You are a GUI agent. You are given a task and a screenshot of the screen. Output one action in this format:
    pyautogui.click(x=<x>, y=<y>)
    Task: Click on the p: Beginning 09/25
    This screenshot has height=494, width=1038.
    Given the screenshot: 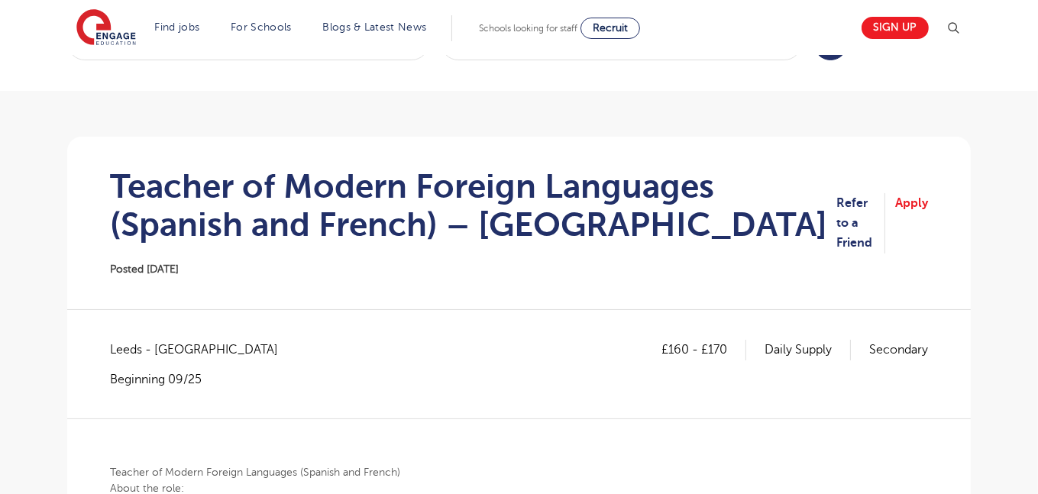 What is the action you would take?
    pyautogui.click(x=202, y=380)
    